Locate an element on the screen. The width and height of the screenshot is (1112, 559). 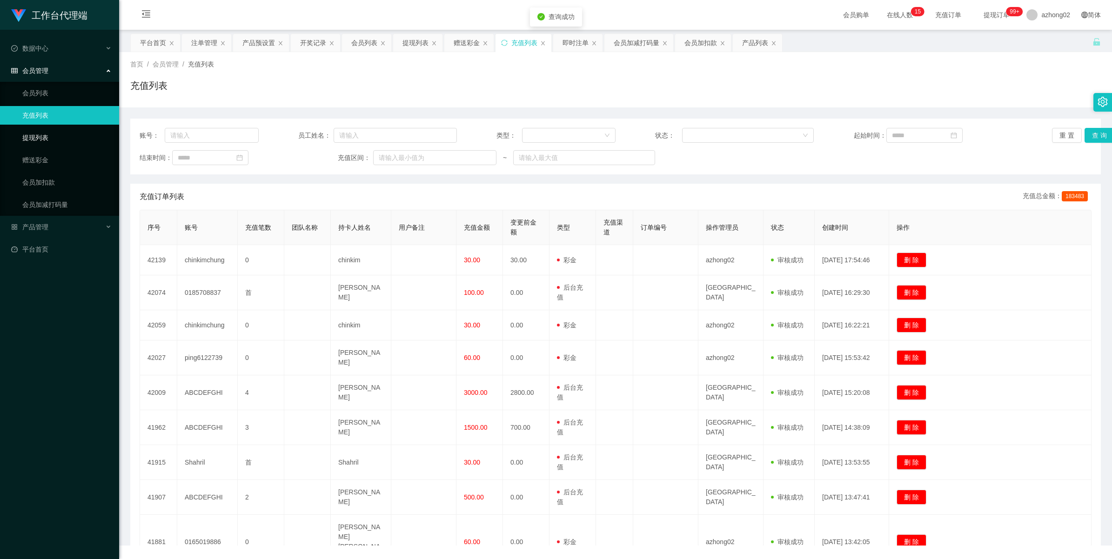
span: 30.00 is located at coordinates (472, 462).